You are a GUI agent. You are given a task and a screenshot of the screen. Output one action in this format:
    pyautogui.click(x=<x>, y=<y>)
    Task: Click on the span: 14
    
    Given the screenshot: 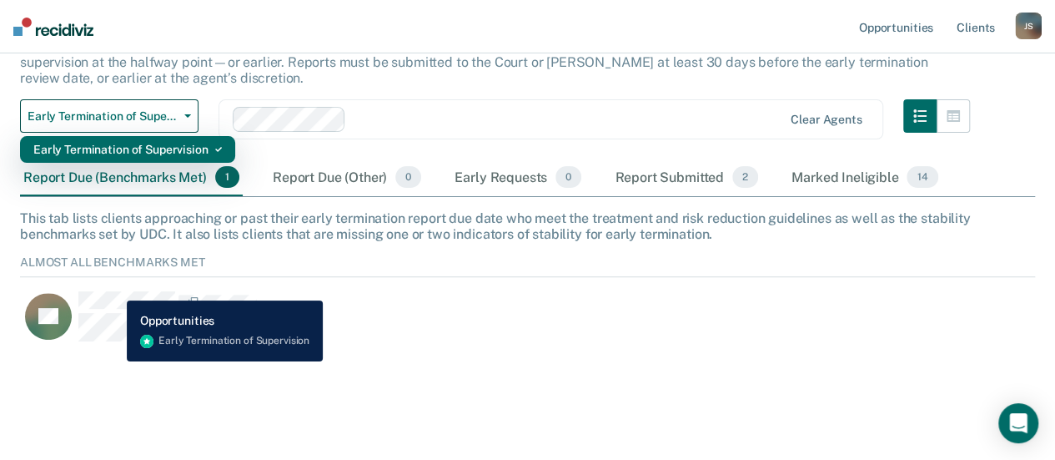 What is the action you would take?
    pyautogui.click(x=922, y=177)
    